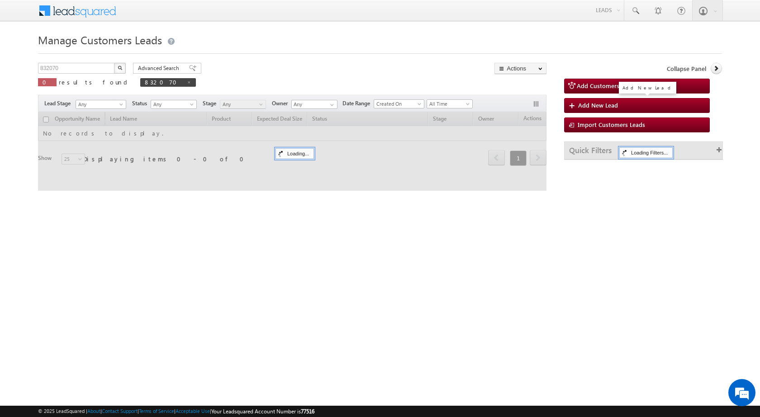 Image resolution: width=760 pixels, height=417 pixels. I want to click on a: All Time, so click(450, 104).